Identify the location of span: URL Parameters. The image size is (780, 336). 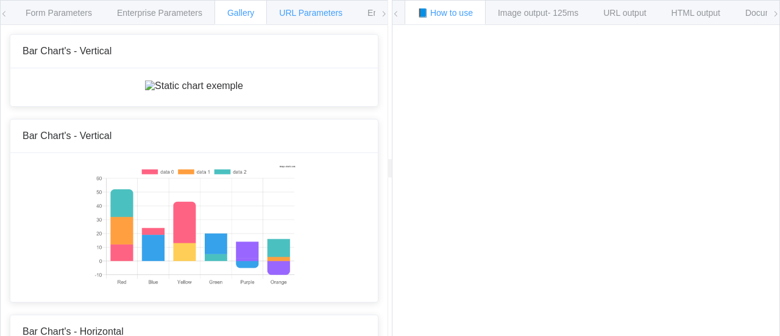
(311, 13).